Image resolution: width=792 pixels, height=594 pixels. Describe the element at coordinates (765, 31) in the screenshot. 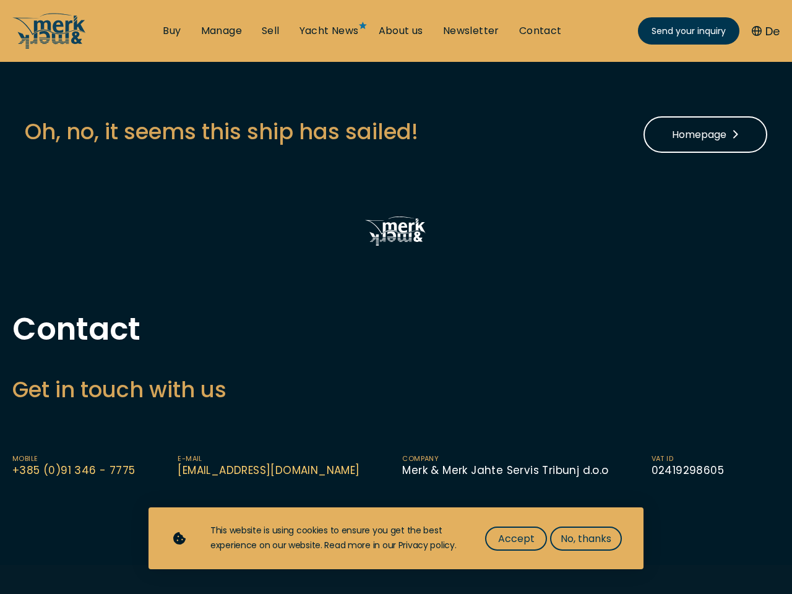

I see `button: De` at that location.